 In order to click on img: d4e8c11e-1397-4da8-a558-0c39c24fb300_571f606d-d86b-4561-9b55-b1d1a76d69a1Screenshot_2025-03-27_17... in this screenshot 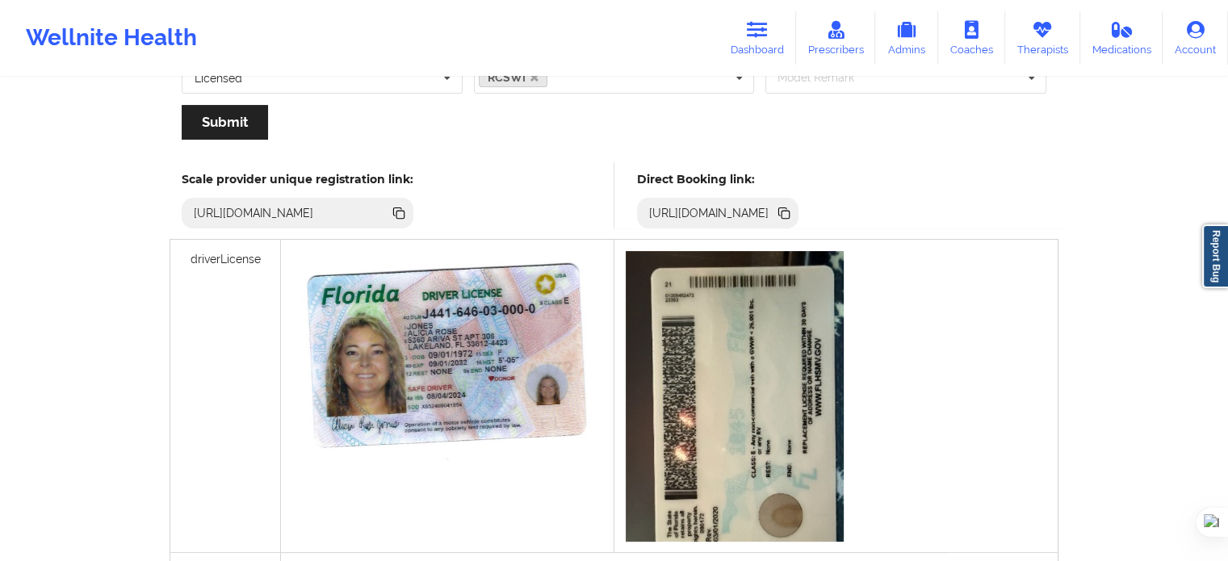, I will do `click(447, 357)`.